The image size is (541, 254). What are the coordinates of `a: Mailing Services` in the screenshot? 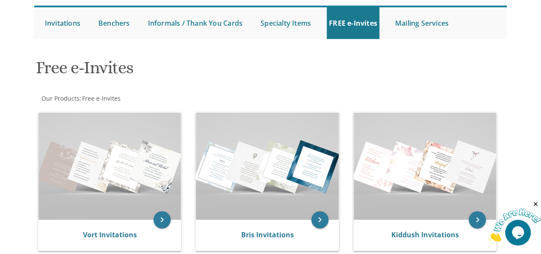 It's located at (422, 23).